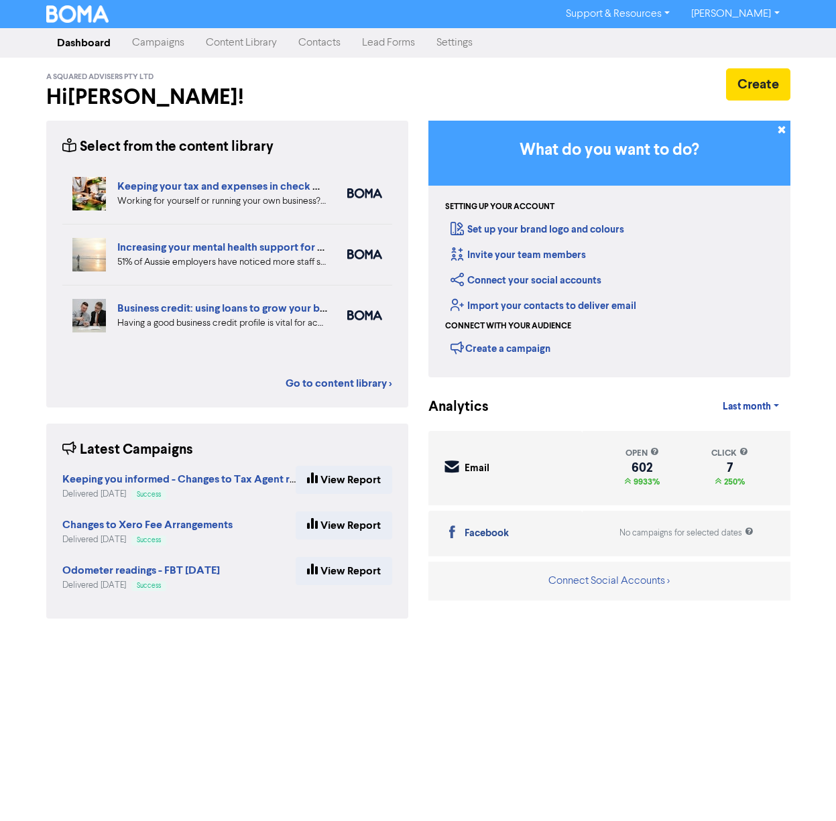  I want to click on div: open, so click(642, 453).